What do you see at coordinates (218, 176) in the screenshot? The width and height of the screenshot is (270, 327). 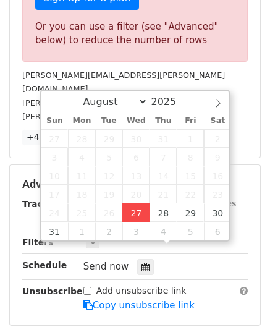 I see `span: August 16, 2025` at bounding box center [218, 176].